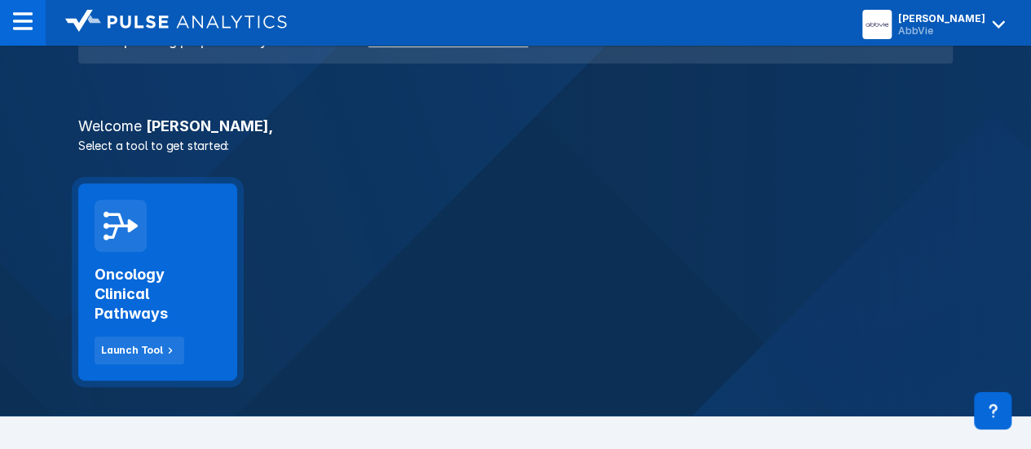  I want to click on button: Launch Tool, so click(139, 350).